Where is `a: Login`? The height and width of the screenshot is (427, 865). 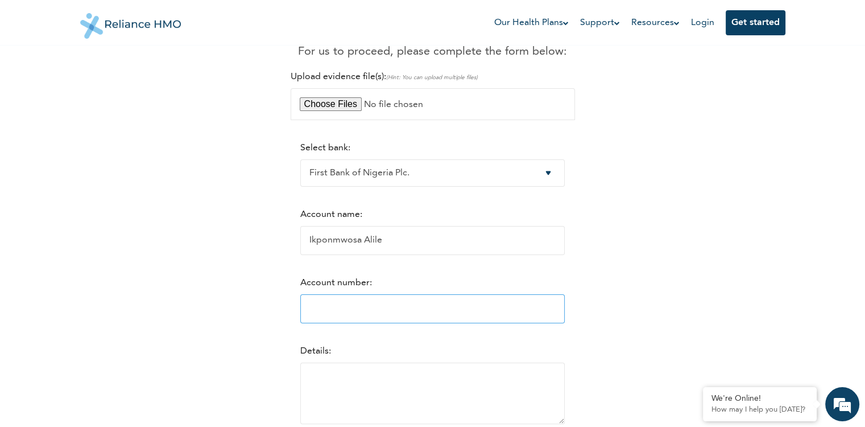
a: Login is located at coordinates (702, 23).